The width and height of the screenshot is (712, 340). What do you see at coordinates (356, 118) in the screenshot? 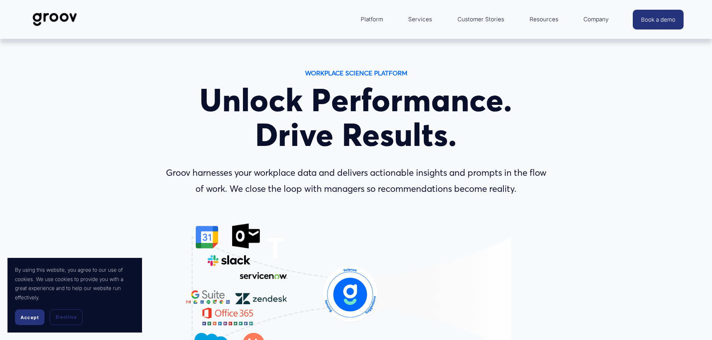
I see `h1: Unlock Performance. Drive Results.` at bounding box center [356, 118].